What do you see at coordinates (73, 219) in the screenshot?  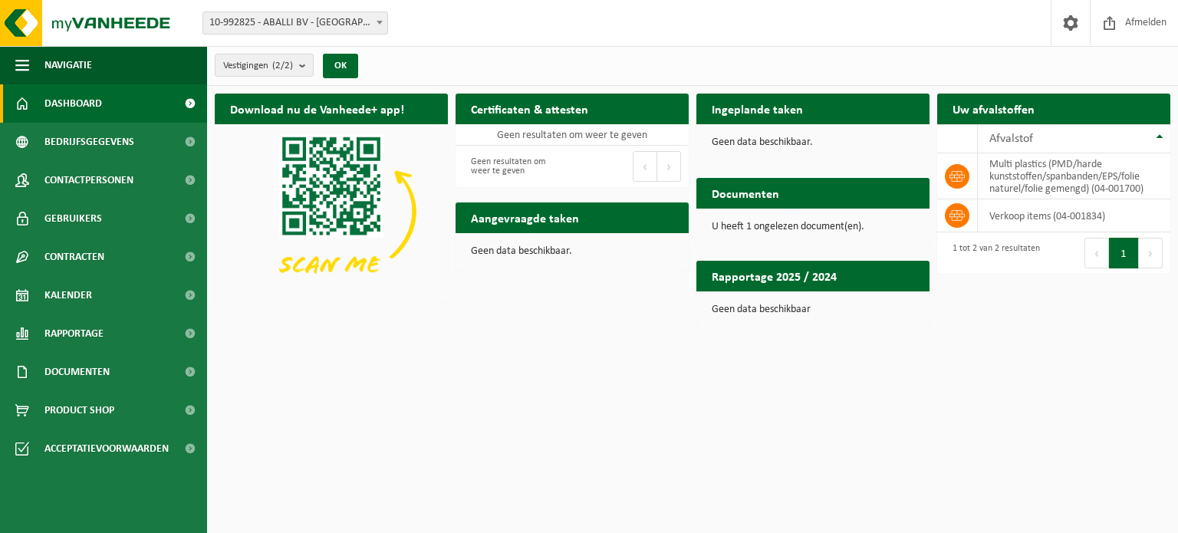 I see `span: Gebruikers` at bounding box center [73, 219].